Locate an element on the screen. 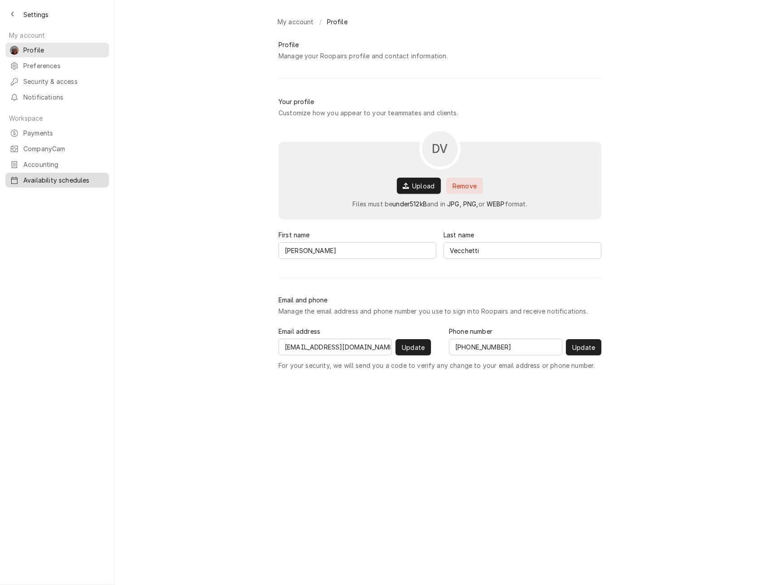  div: Profile is located at coordinates (288, 44).